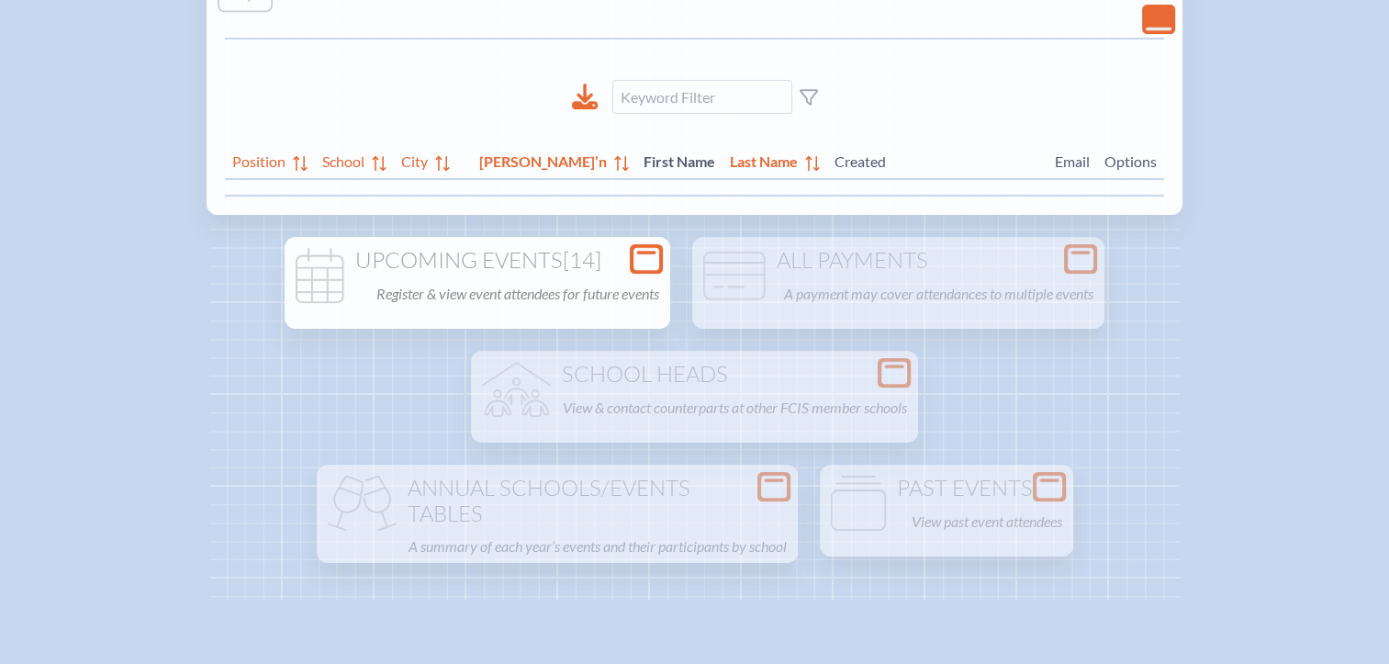  What do you see at coordinates (1130, 160) in the screenshot?
I see `span: Options` at bounding box center [1130, 160].